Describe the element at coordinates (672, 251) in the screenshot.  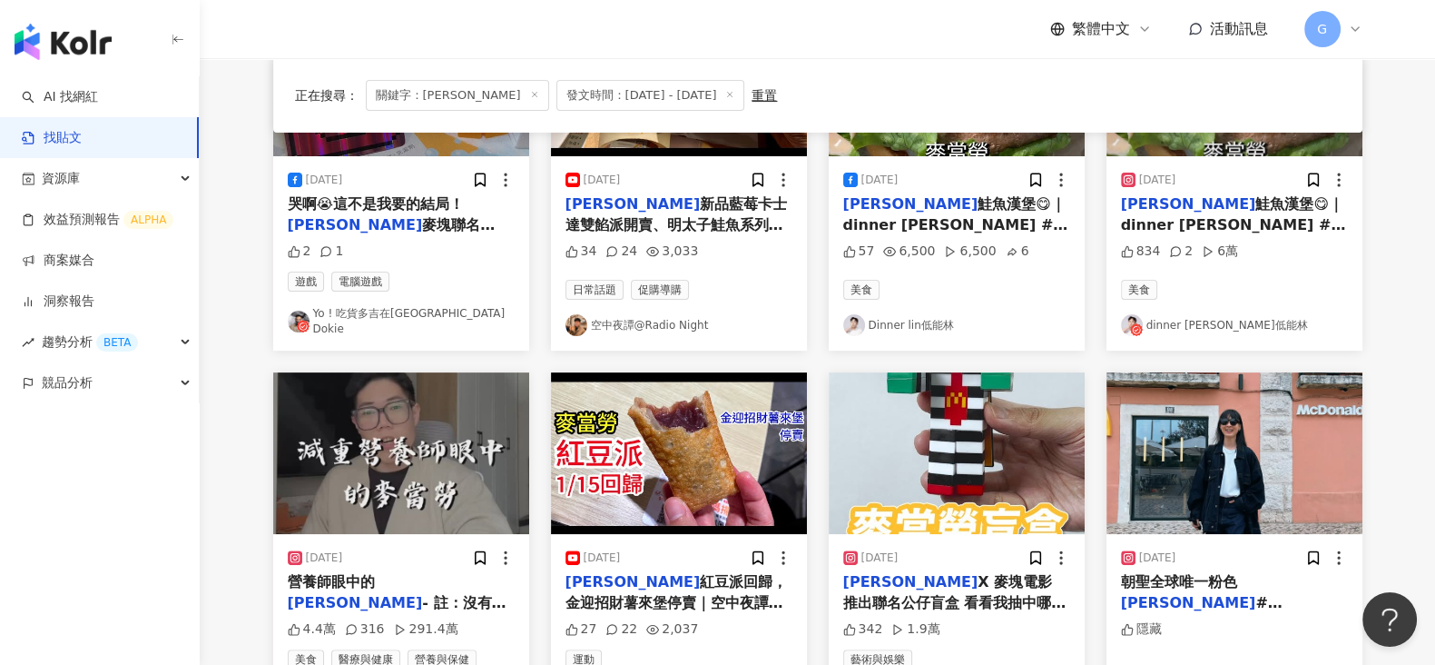
I see `div: 3,033` at that location.